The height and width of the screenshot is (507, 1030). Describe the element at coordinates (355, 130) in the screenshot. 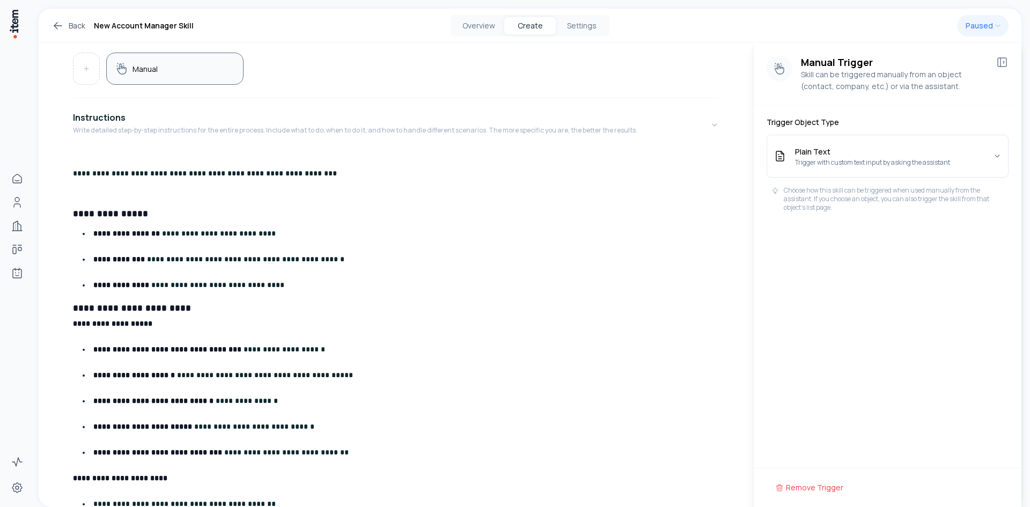

I see `p: Write detailed step-by-step instructions for the entire process. Include what to do, when to do i...` at that location.